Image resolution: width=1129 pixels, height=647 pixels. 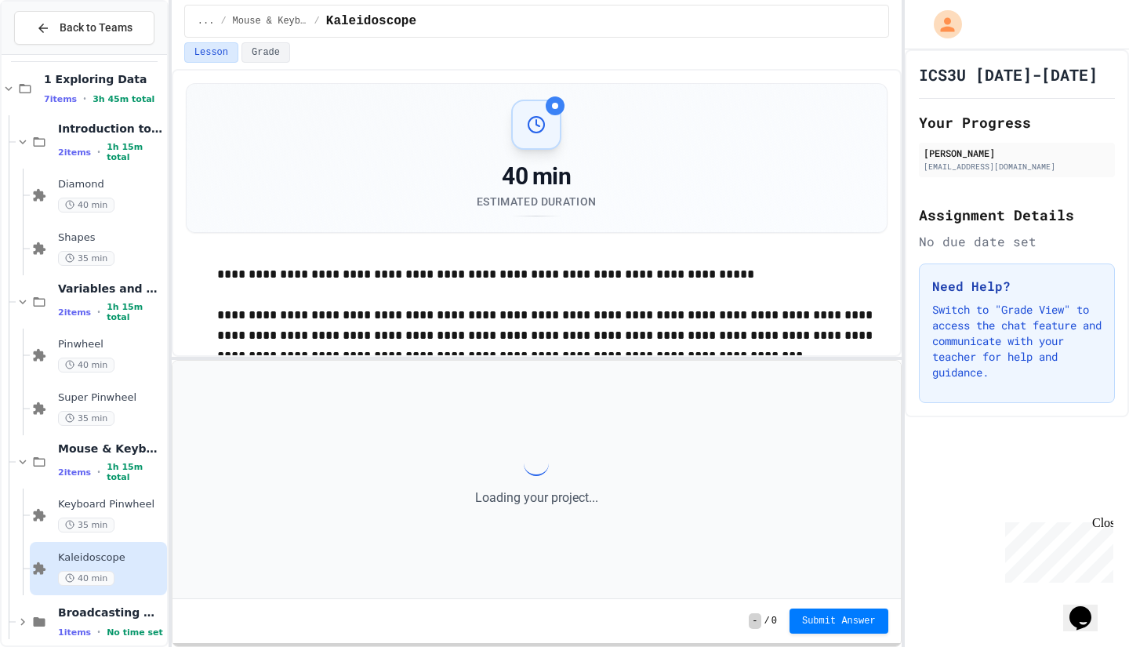 I want to click on span: 1 items, so click(x=74, y=632).